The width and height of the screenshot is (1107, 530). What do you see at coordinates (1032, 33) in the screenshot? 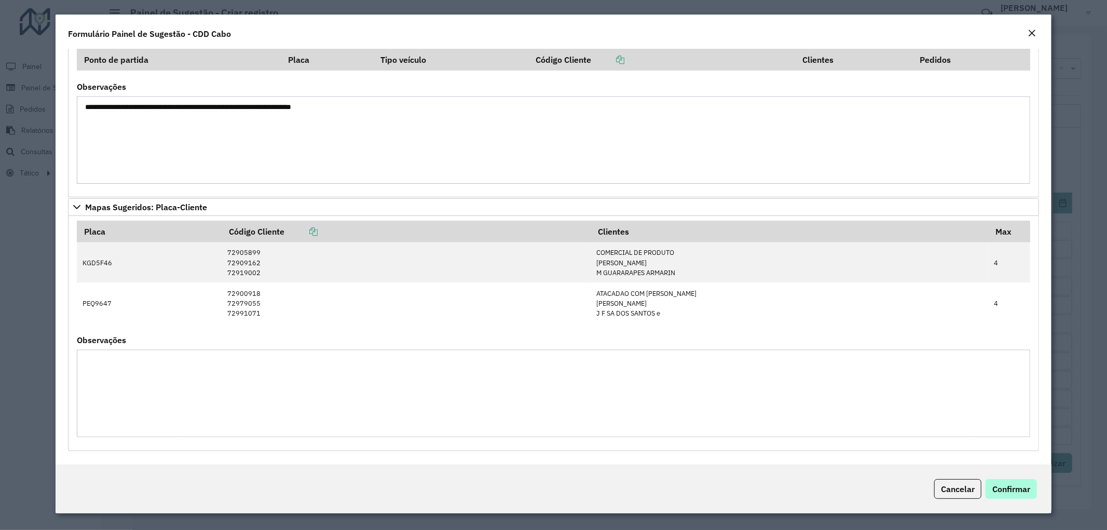
I see `em: Fechar` at bounding box center [1032, 33].